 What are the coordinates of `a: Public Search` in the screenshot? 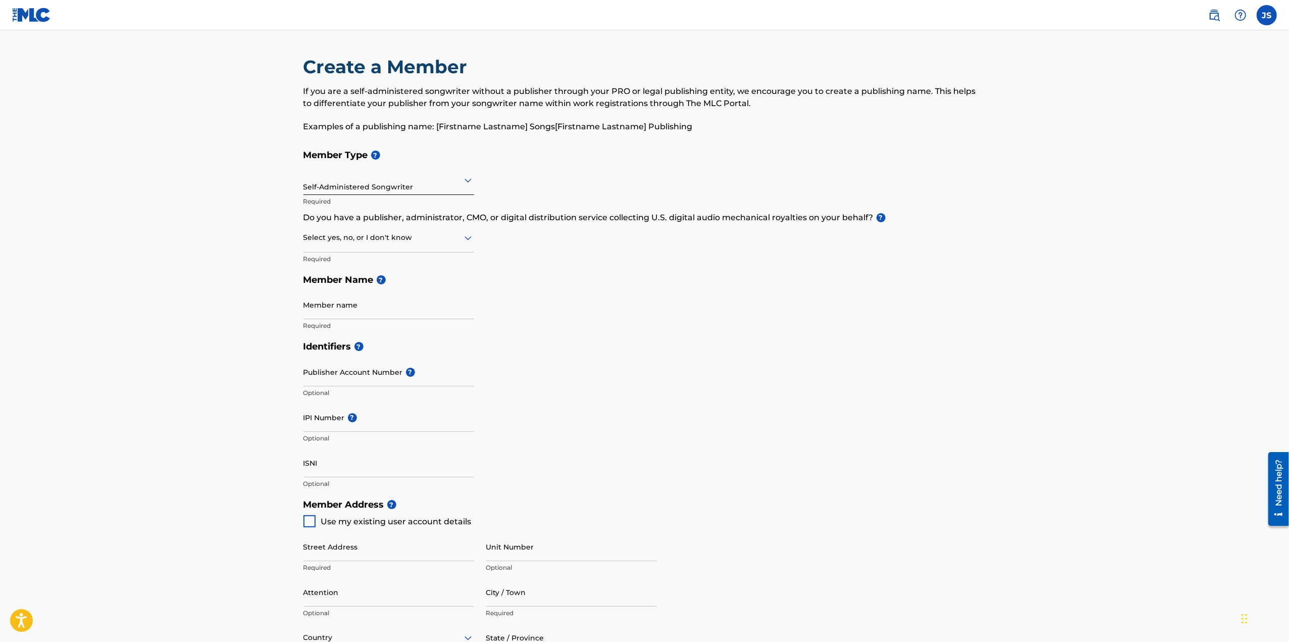 It's located at (1214, 15).